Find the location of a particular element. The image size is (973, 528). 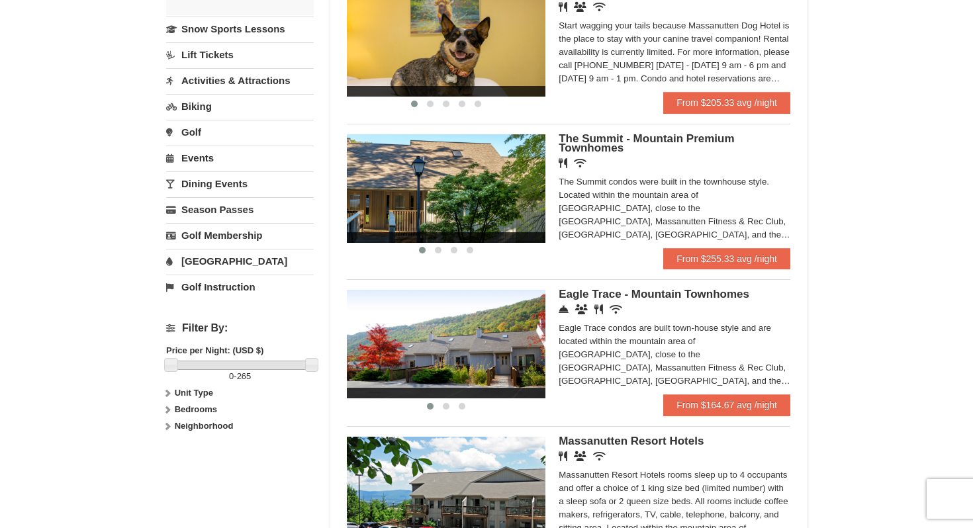

a: From $164.67 avg /night is located at coordinates (727, 405).